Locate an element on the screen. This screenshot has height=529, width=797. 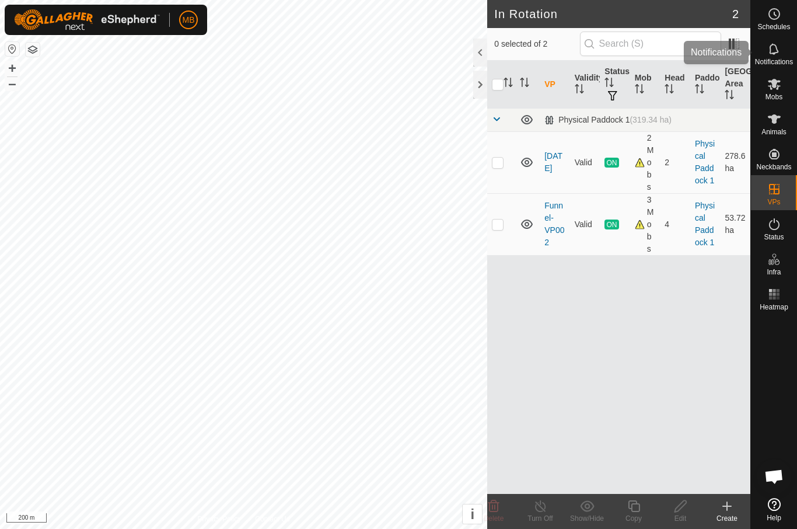
span: Animals is located at coordinates (774, 132).